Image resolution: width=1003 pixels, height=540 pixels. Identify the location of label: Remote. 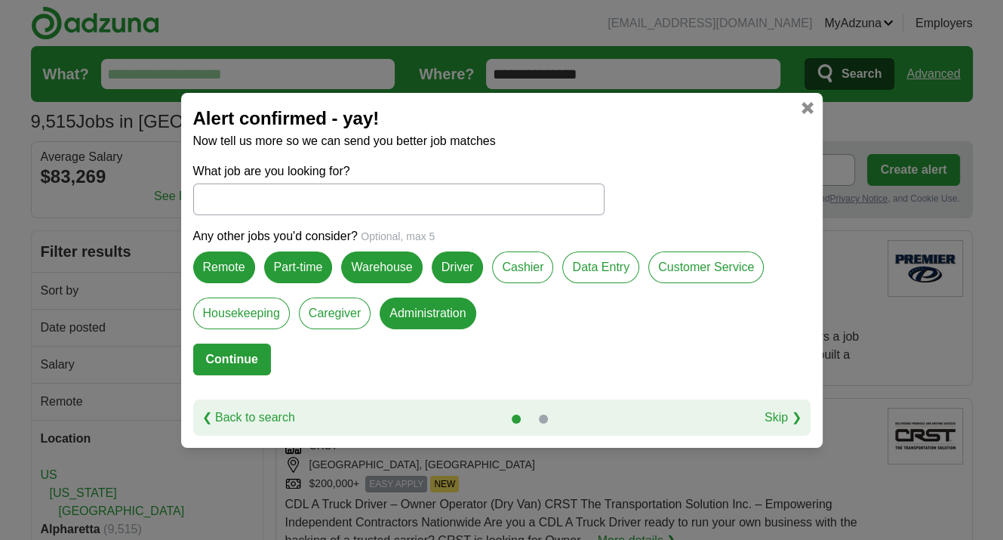
(224, 267).